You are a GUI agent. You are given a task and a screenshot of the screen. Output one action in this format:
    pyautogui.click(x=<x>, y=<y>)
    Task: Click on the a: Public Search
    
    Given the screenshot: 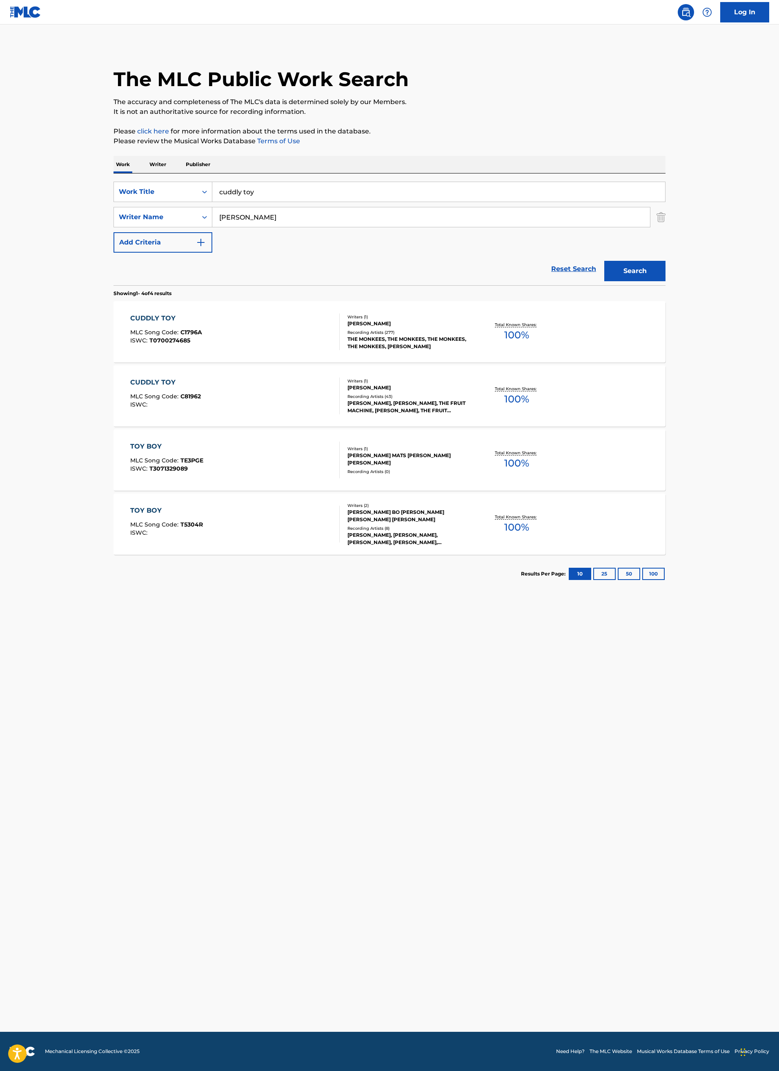 What is the action you would take?
    pyautogui.click(x=686, y=12)
    